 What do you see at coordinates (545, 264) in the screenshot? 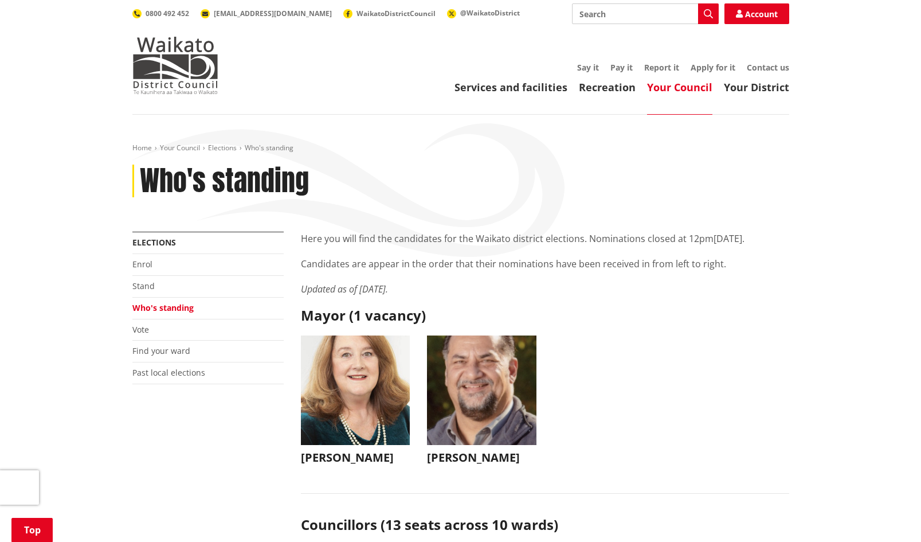
I see `p: Candidates are appear in the order that their nominations have been received in from left to right.` at bounding box center [545, 264].